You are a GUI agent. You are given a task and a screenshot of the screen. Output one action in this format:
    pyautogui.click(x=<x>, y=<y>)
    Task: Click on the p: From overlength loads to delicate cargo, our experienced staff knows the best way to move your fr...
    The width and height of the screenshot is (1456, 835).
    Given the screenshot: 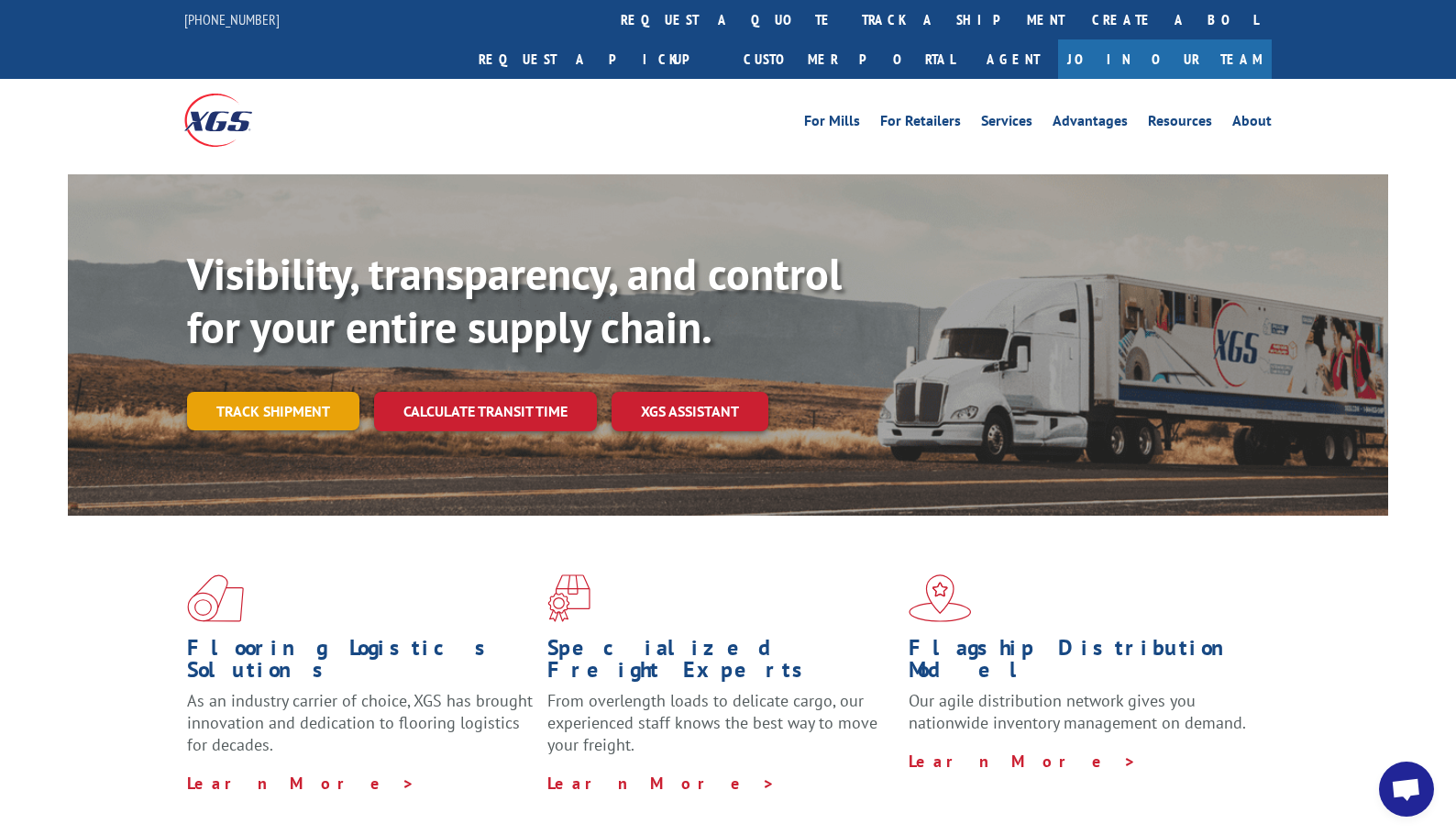 What is the action you would take?
    pyautogui.click(x=721, y=731)
    